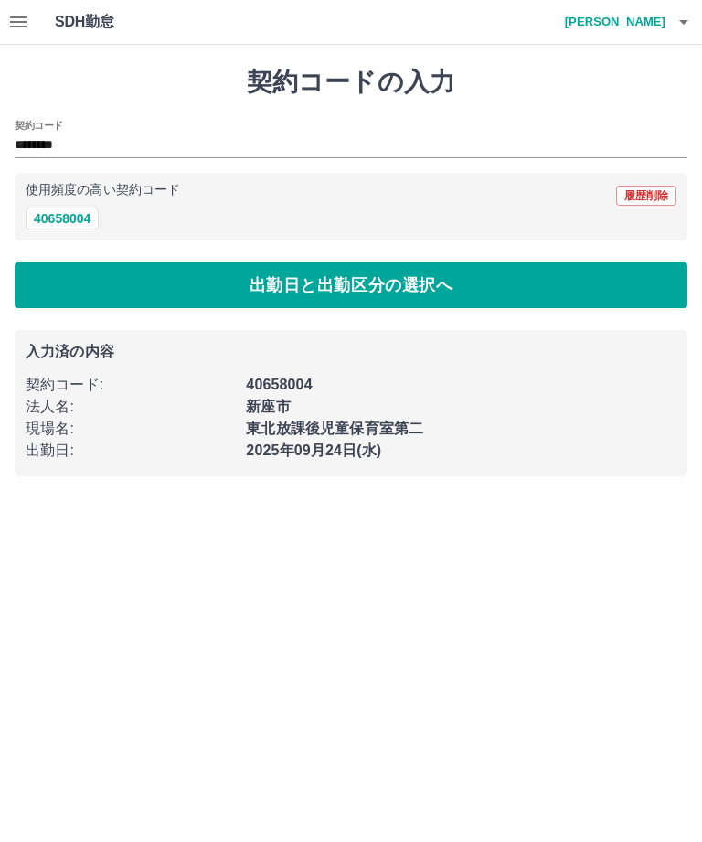  Describe the element at coordinates (130, 385) in the screenshot. I see `p: 契約コード :` at that location.